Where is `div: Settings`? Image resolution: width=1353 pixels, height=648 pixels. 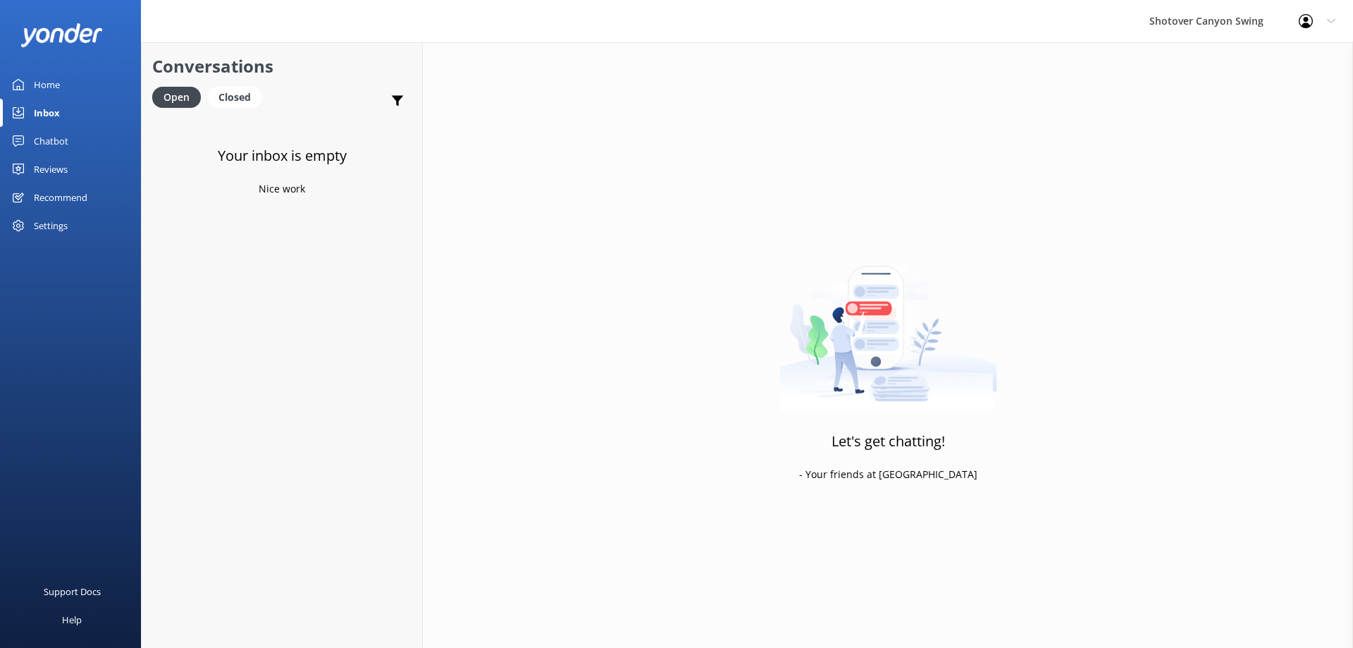
div: Settings is located at coordinates (51, 226).